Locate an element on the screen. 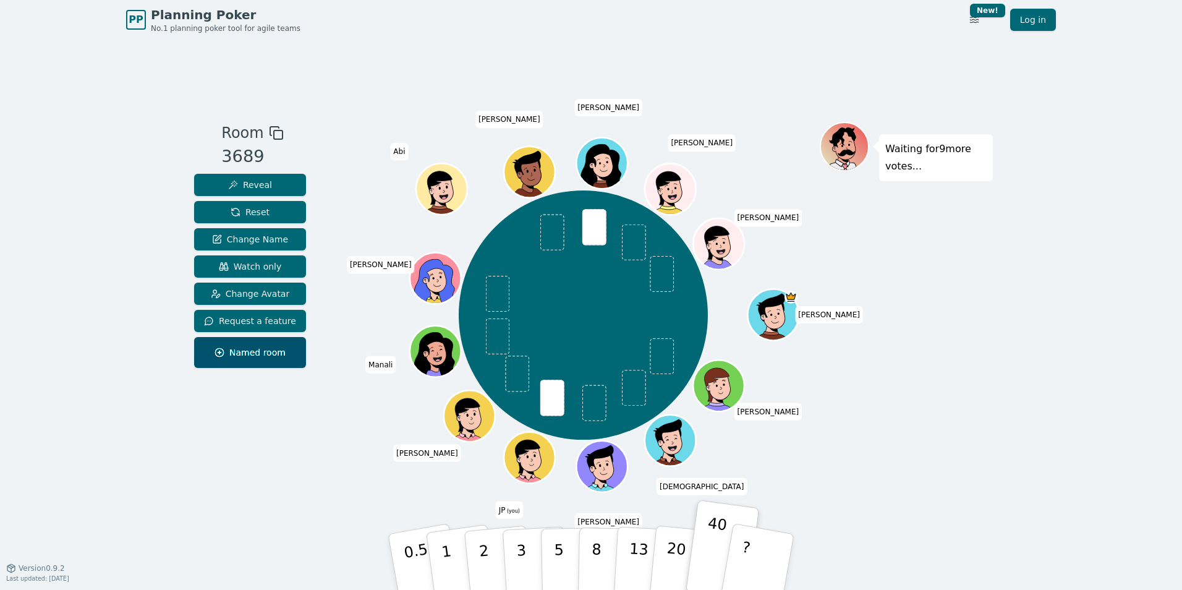 The width and height of the screenshot is (1182, 590). button: Reset is located at coordinates (250, 212).